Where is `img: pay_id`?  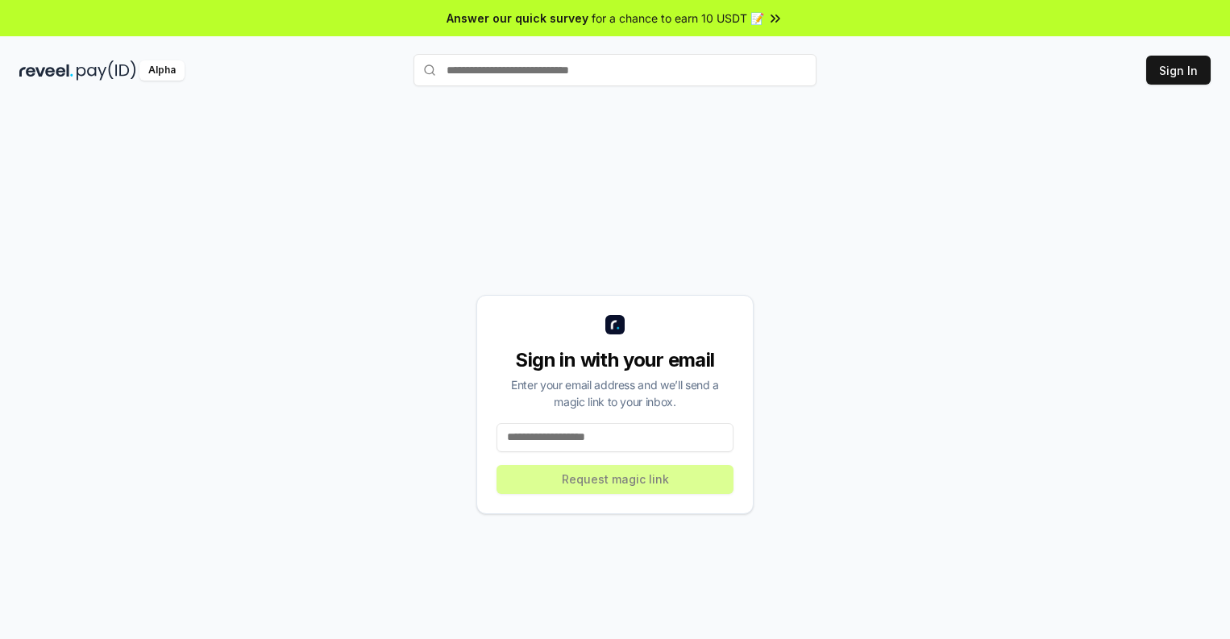 img: pay_id is located at coordinates (106, 70).